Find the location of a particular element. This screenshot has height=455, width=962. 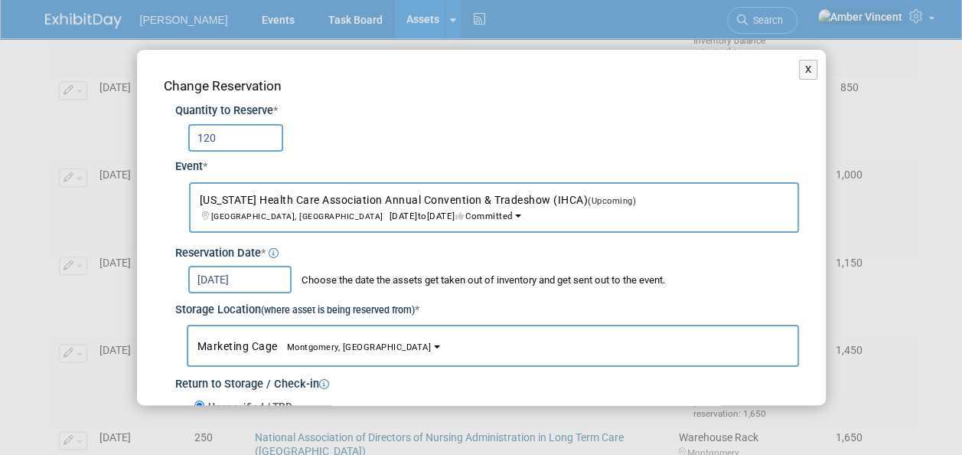

span: to is located at coordinates (422, 216).